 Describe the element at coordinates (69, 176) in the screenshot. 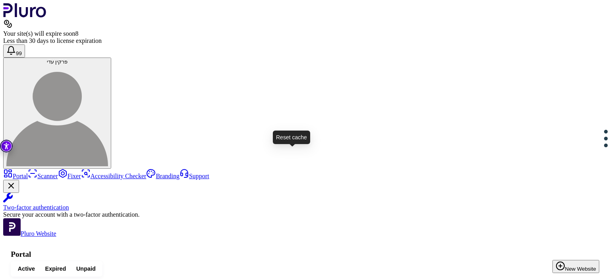

I see `a: Fixer` at that location.